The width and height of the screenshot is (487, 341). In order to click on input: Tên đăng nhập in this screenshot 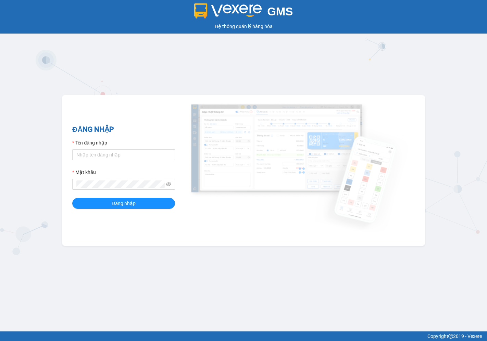, I will do `click(124, 155)`.